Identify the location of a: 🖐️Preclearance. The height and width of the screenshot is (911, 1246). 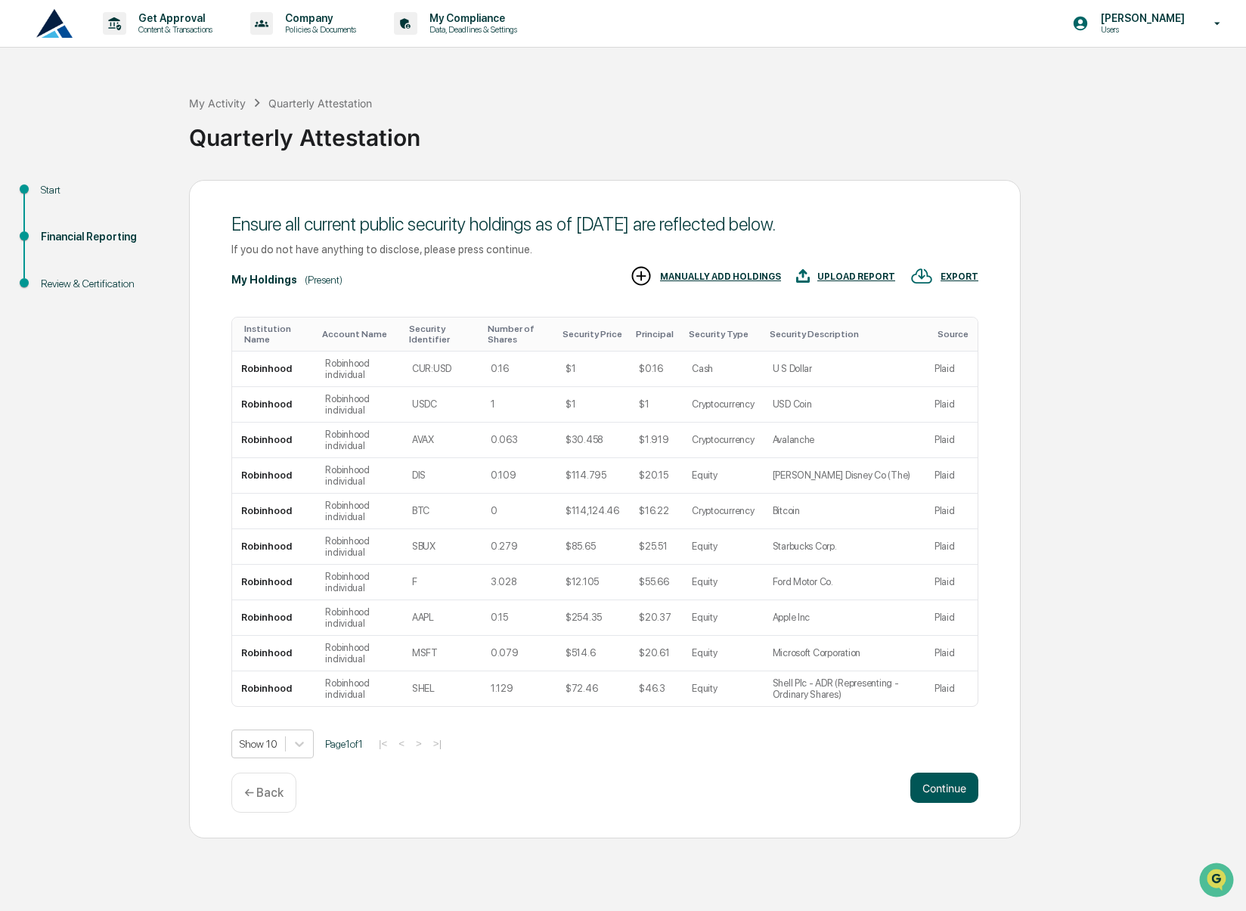
(56, 198).